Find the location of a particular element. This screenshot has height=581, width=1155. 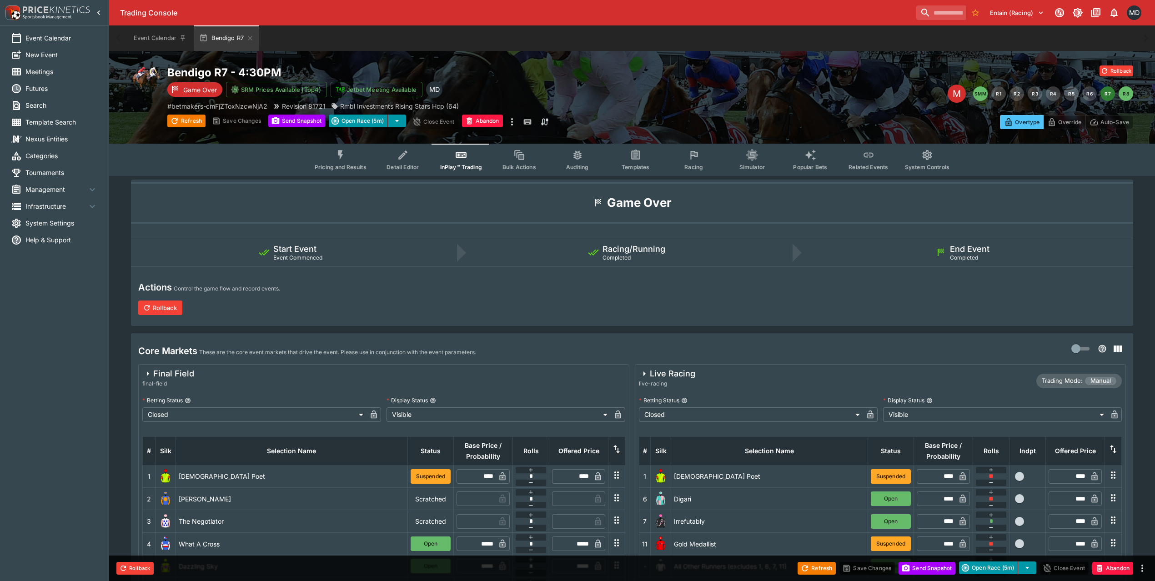

td: 5 is located at coordinates (149, 566).